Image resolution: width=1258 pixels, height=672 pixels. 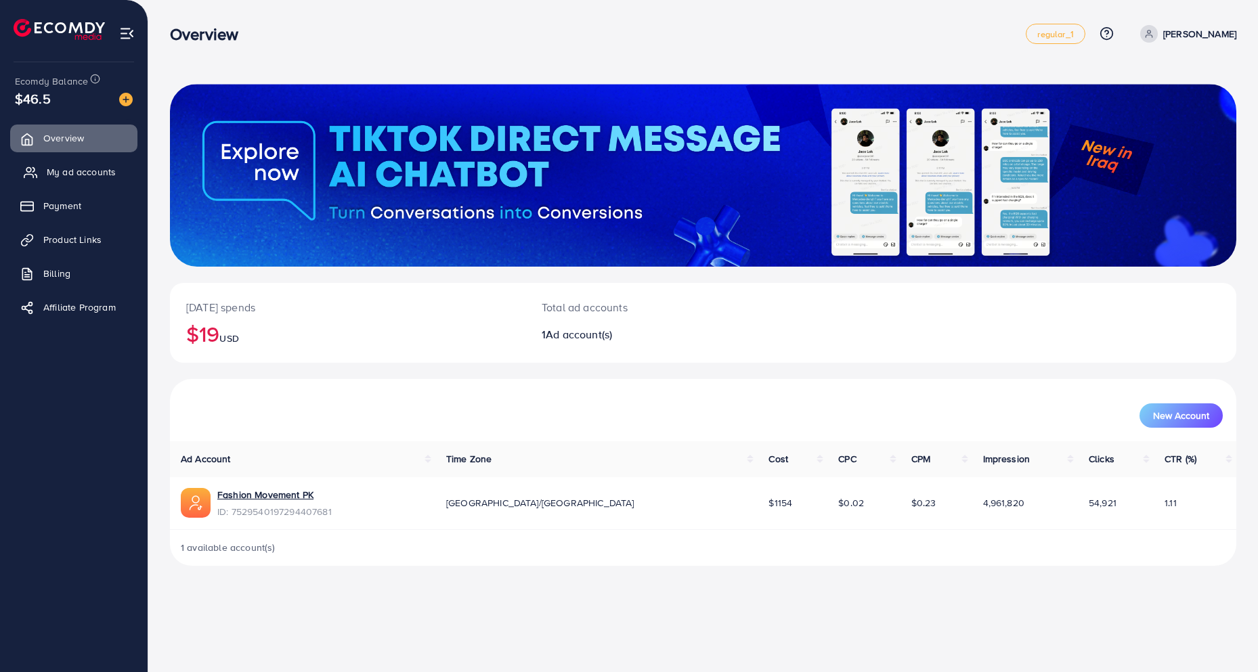 What do you see at coordinates (59, 29) in the screenshot?
I see `a: logo` at bounding box center [59, 29].